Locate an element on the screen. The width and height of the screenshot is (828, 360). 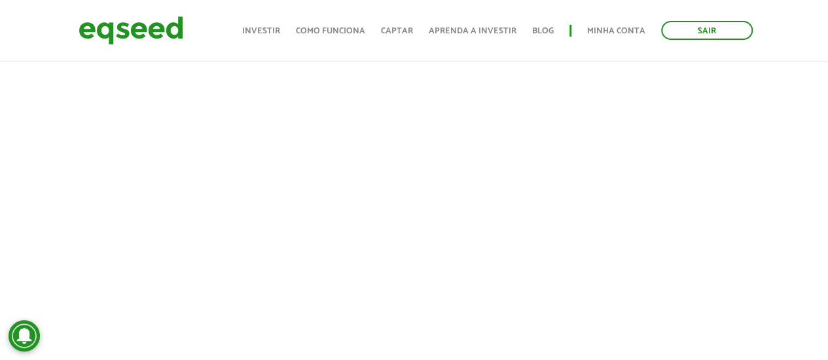
a: Aprenda a investir is located at coordinates (472, 31).